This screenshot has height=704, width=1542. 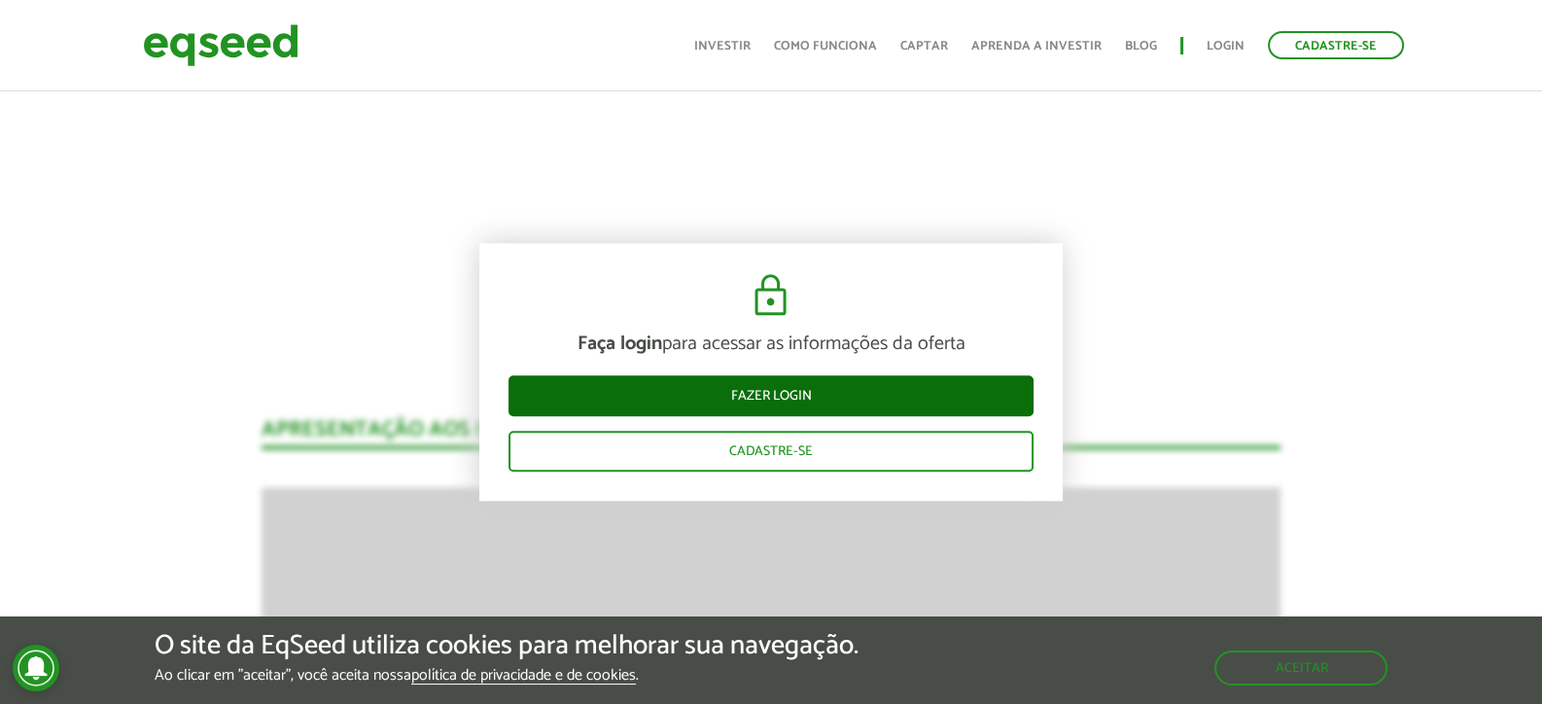 What do you see at coordinates (924, 46) in the screenshot?
I see `a: Captar` at bounding box center [924, 46].